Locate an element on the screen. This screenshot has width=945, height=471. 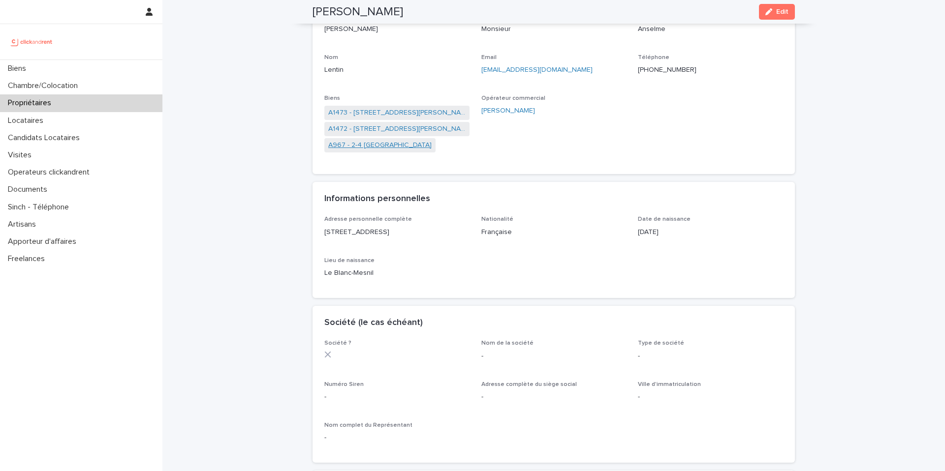
p: Chambre/Colocation is located at coordinates (45, 86).